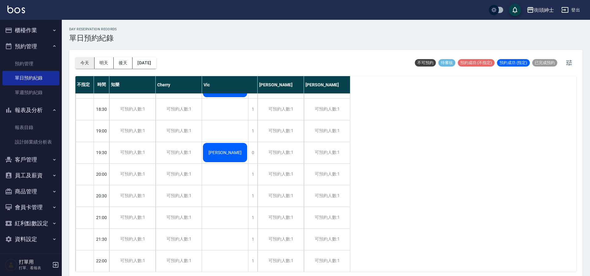  What do you see at coordinates (31, 207) in the screenshot?
I see `button: 會員卡管理` at bounding box center [31, 207].